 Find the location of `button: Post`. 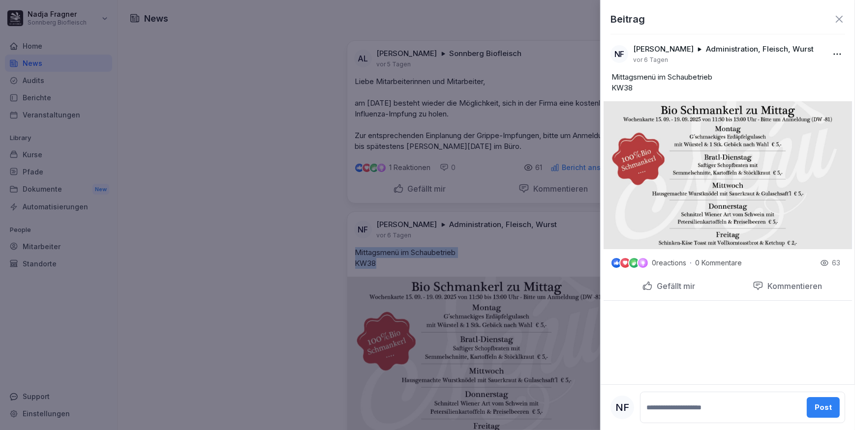

button: Post is located at coordinates (823, 408).